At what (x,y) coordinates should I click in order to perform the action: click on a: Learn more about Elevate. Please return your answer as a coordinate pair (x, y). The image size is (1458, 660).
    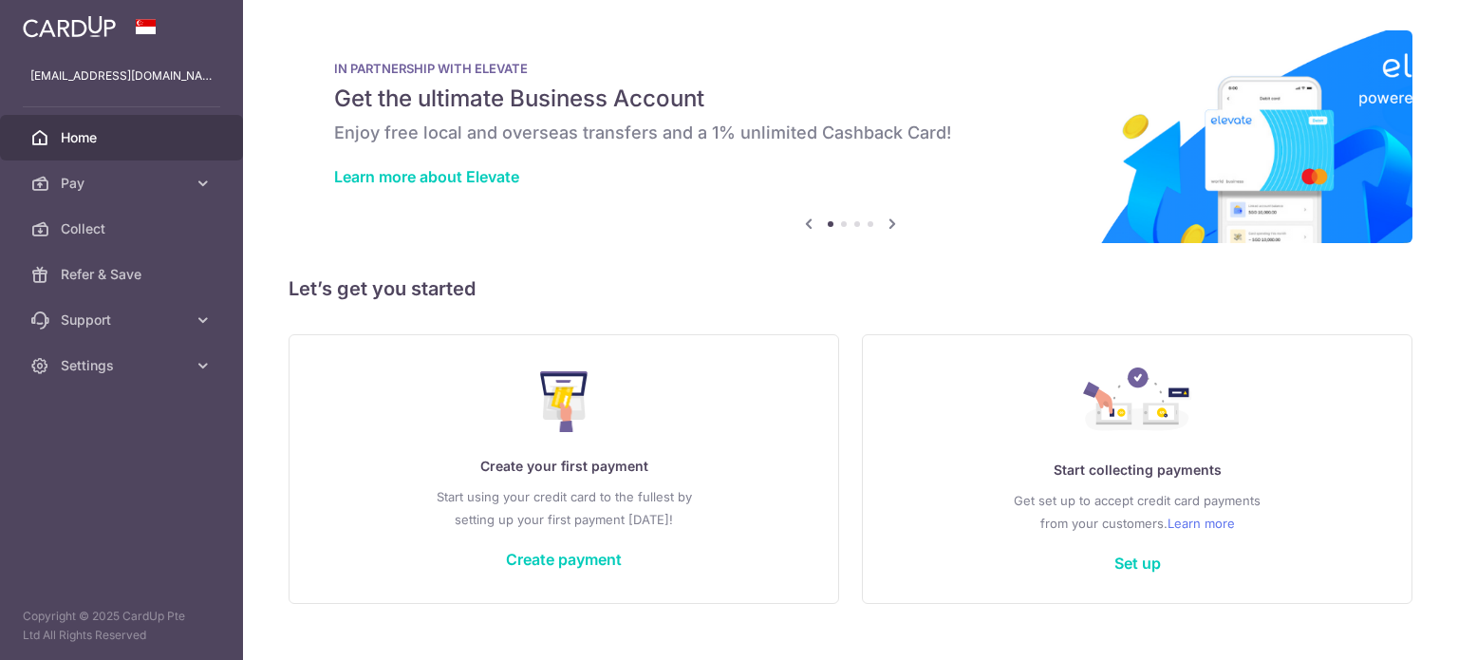
    Looking at the image, I should click on (426, 177).